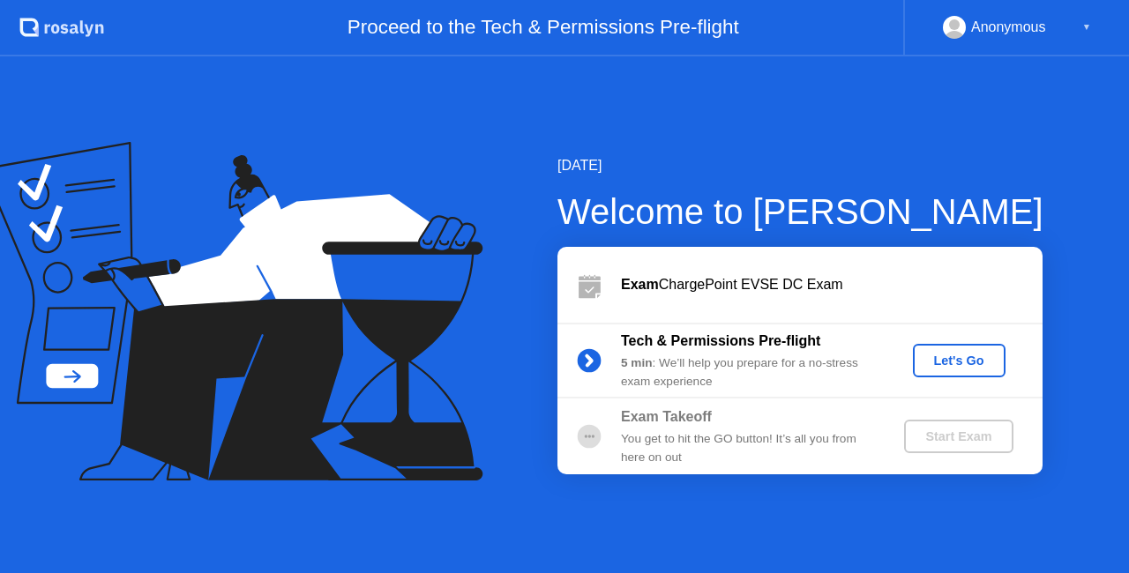 The image size is (1129, 573). I want to click on div: : We’ll help you prepare for a no-stress exam experience, so click(748, 372).